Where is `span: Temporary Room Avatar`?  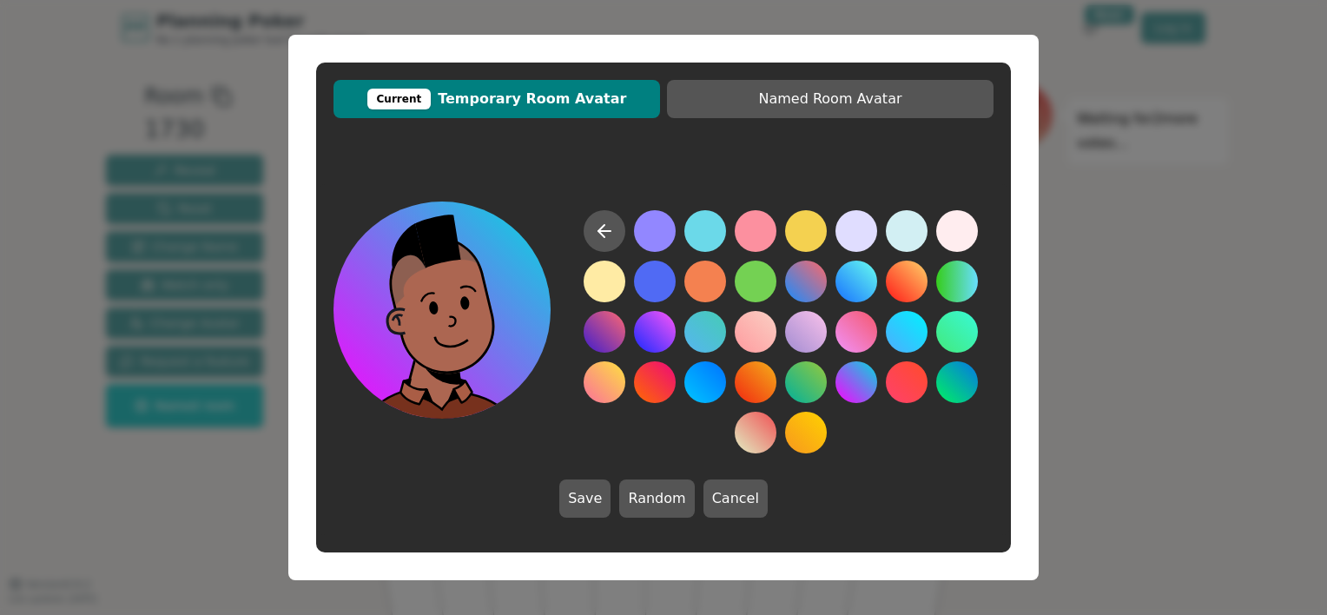
span: Temporary Room Avatar is located at coordinates (497, 99).